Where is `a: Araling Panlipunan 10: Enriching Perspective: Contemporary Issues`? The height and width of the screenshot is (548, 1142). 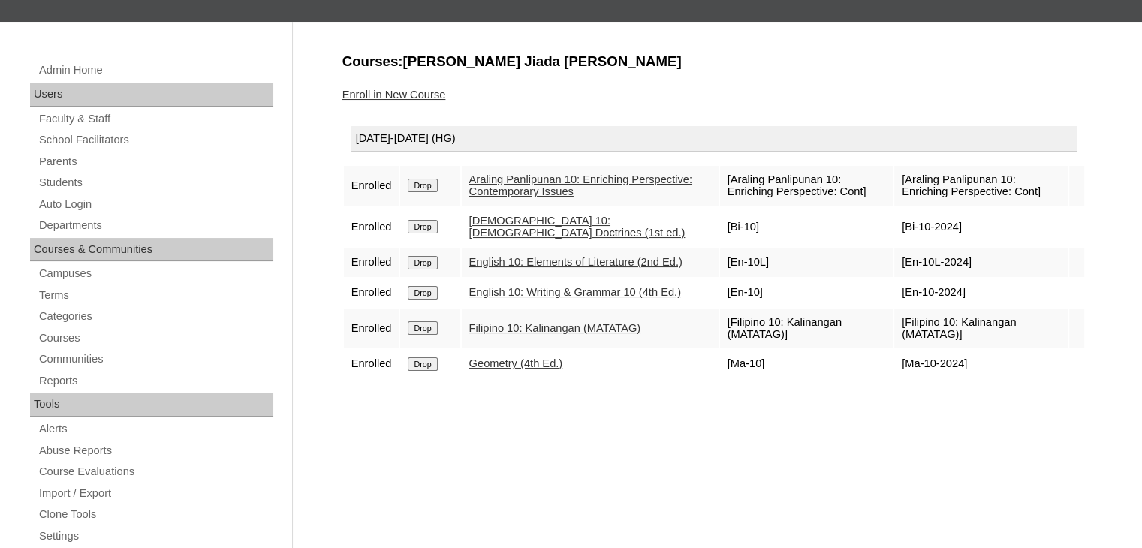 a: Araling Panlipunan 10: Enriching Perspective: Contemporary Issues is located at coordinates (581, 186).